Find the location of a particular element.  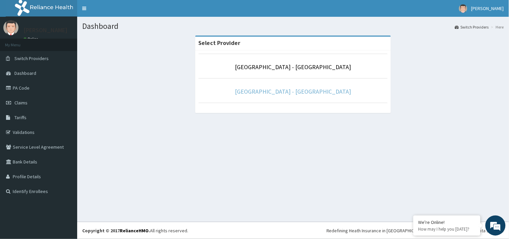

span: Switch Providers is located at coordinates (32, 58).